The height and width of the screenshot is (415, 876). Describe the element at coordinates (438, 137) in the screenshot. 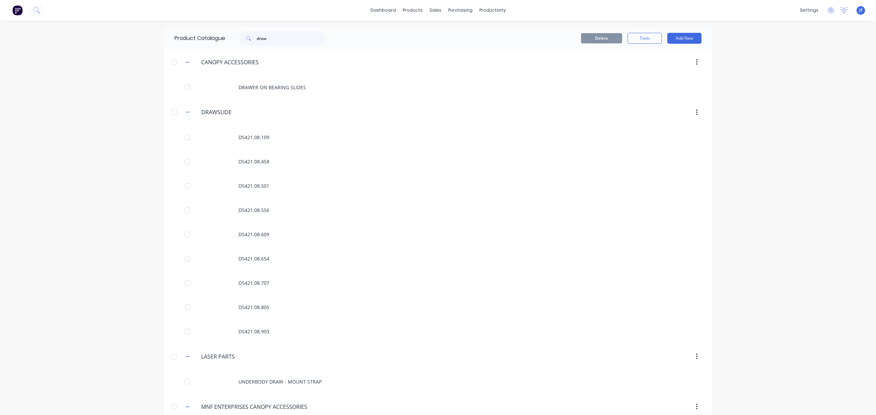

I see `div: DS421.08.109` at that location.